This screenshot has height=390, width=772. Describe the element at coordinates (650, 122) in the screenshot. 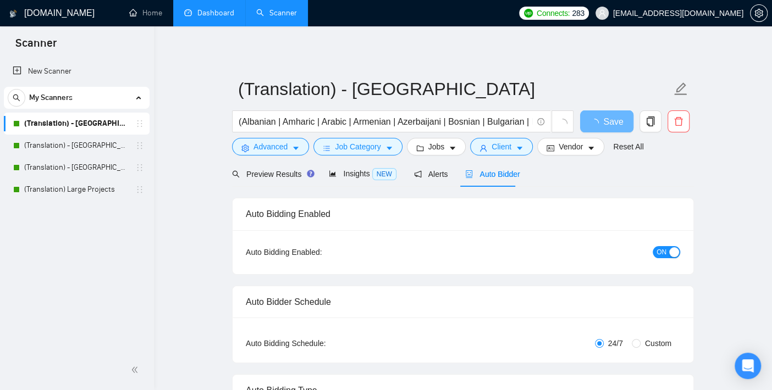

I see `span: copy` at that location.